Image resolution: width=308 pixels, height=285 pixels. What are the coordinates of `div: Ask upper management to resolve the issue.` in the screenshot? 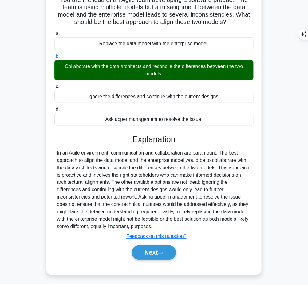 It's located at (154, 119).